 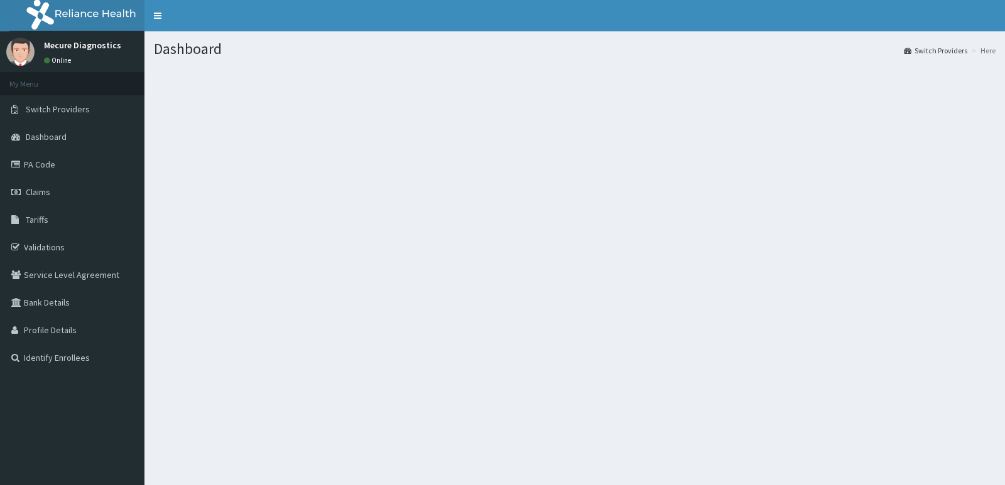 What do you see at coordinates (38, 192) in the screenshot?
I see `span: Claims` at bounding box center [38, 192].